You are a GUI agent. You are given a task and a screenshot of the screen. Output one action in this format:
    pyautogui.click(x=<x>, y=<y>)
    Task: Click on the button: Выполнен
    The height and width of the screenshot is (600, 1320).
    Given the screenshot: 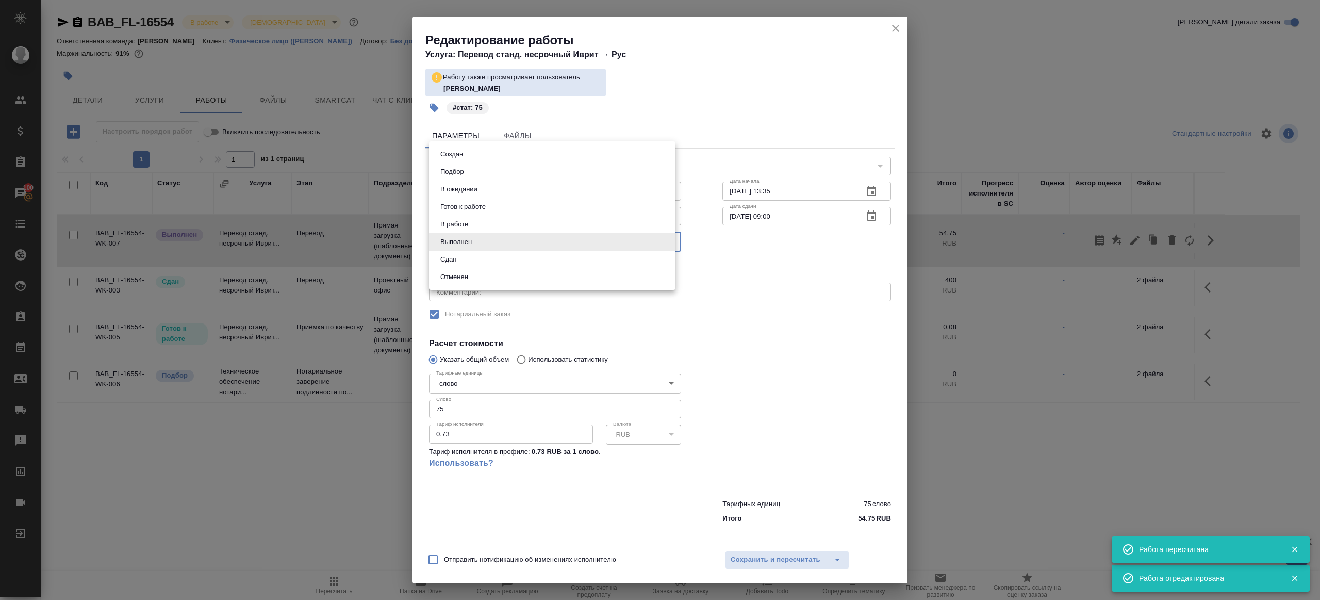 What is the action you would take?
    pyautogui.click(x=456, y=242)
    